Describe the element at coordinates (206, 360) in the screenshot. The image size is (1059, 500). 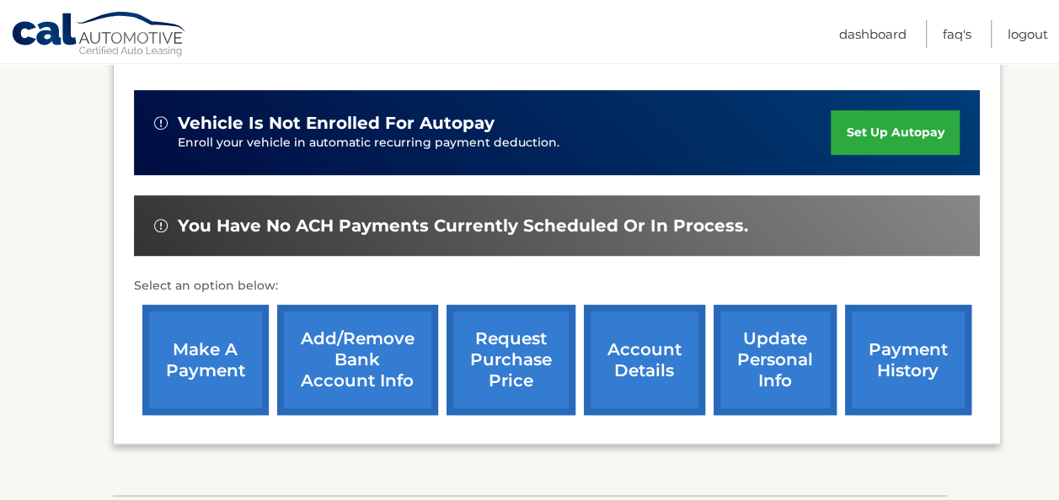
I see `a: make a payment` at that location.